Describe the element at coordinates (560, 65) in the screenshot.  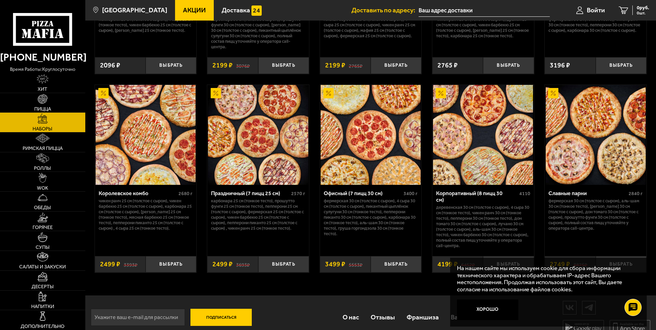
I see `span: 3196 ₽` at that location.